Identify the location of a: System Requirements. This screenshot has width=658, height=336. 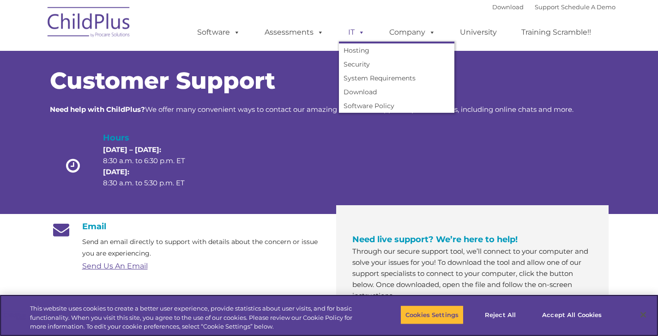
(397, 78).